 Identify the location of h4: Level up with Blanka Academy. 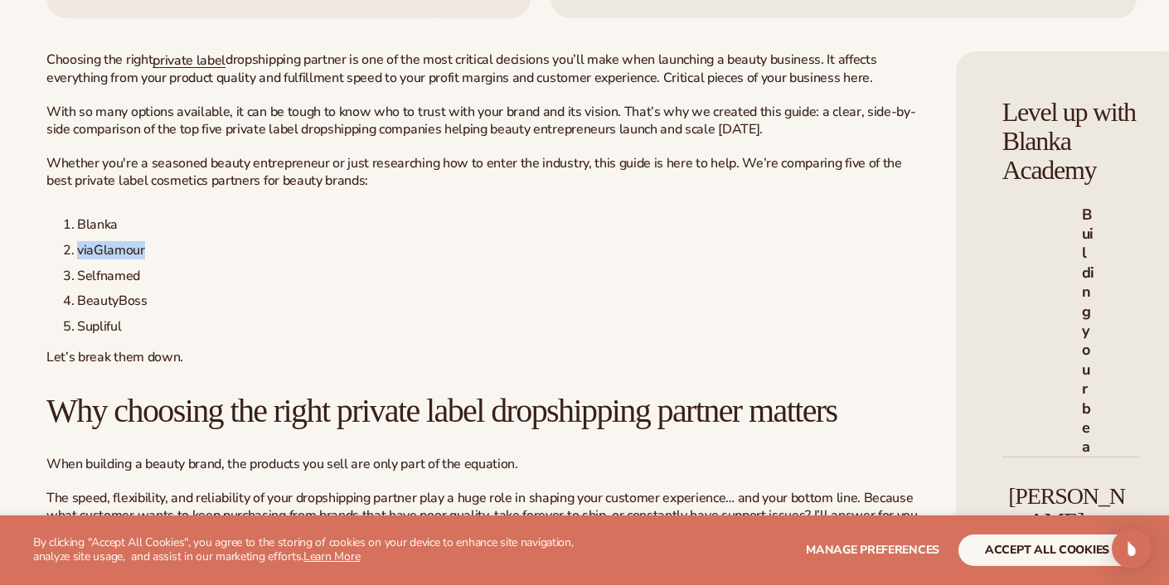
(1071, 142).